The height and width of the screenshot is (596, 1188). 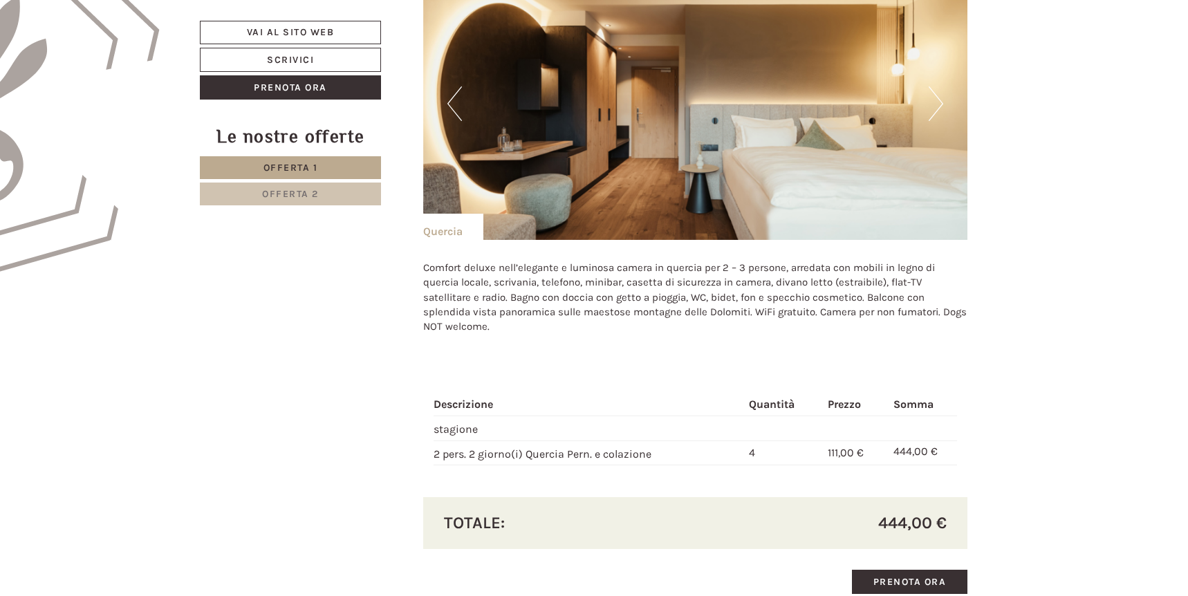 I want to click on div: Le nostre offerte, so click(x=290, y=136).